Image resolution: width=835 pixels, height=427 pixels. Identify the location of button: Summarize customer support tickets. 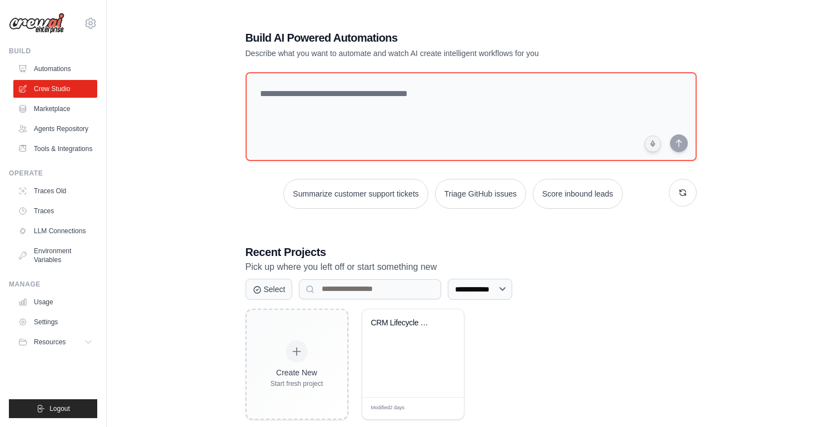
(356, 194).